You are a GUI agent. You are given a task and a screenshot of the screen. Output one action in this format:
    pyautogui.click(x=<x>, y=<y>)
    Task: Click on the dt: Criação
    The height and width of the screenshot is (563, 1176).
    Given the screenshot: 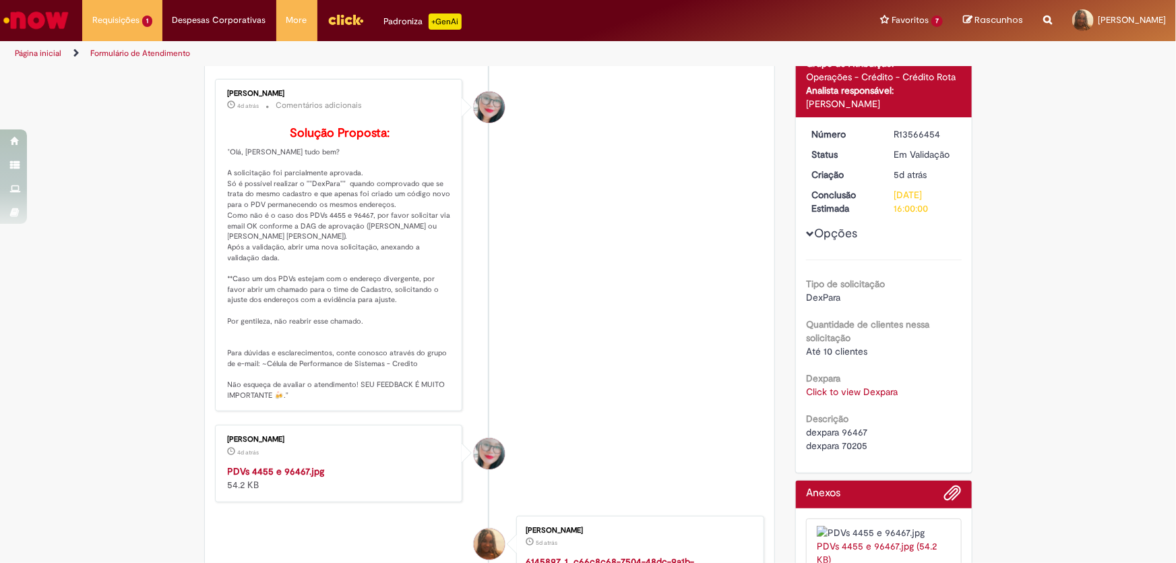 What is the action you would take?
    pyautogui.click(x=842, y=175)
    